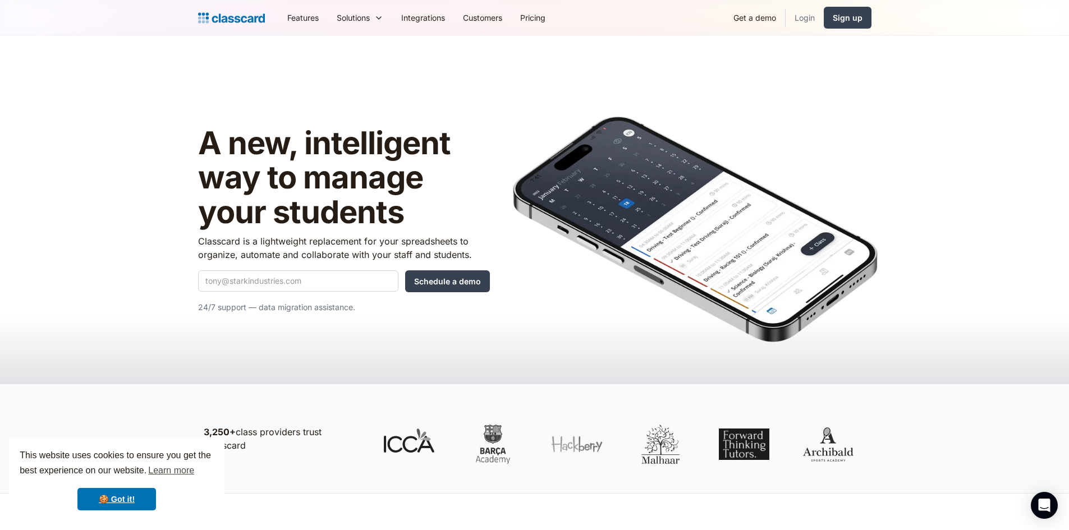  What do you see at coordinates (755, 17) in the screenshot?
I see `a: Get a demo` at bounding box center [755, 17].